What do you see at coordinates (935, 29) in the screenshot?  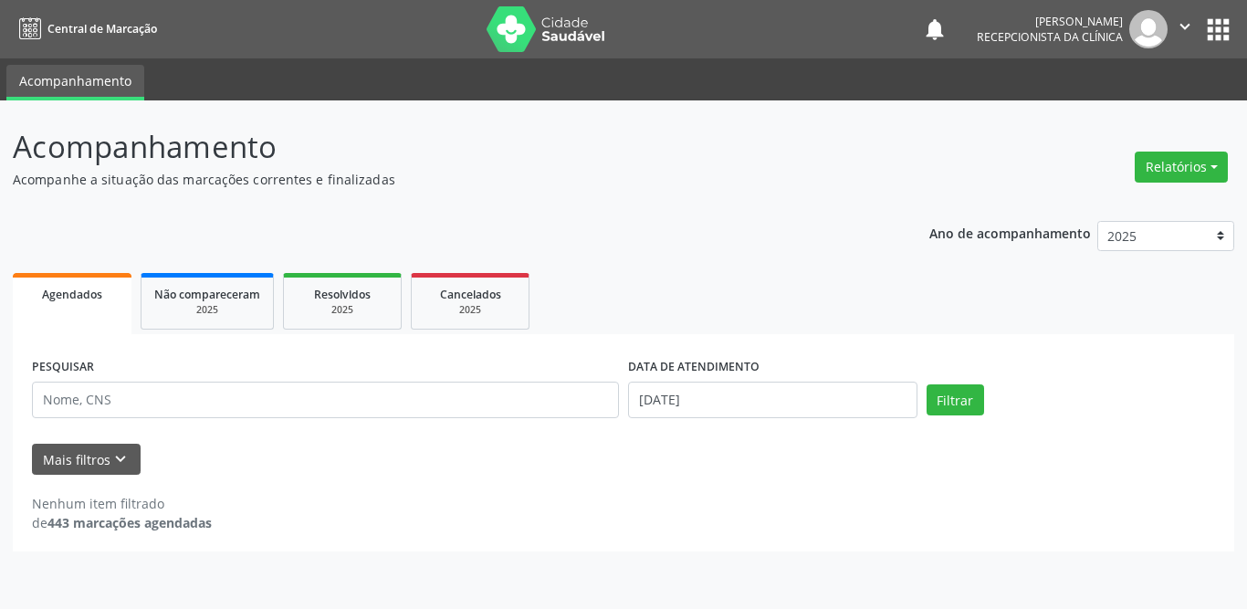 I see `button: notifications` at bounding box center [935, 29].